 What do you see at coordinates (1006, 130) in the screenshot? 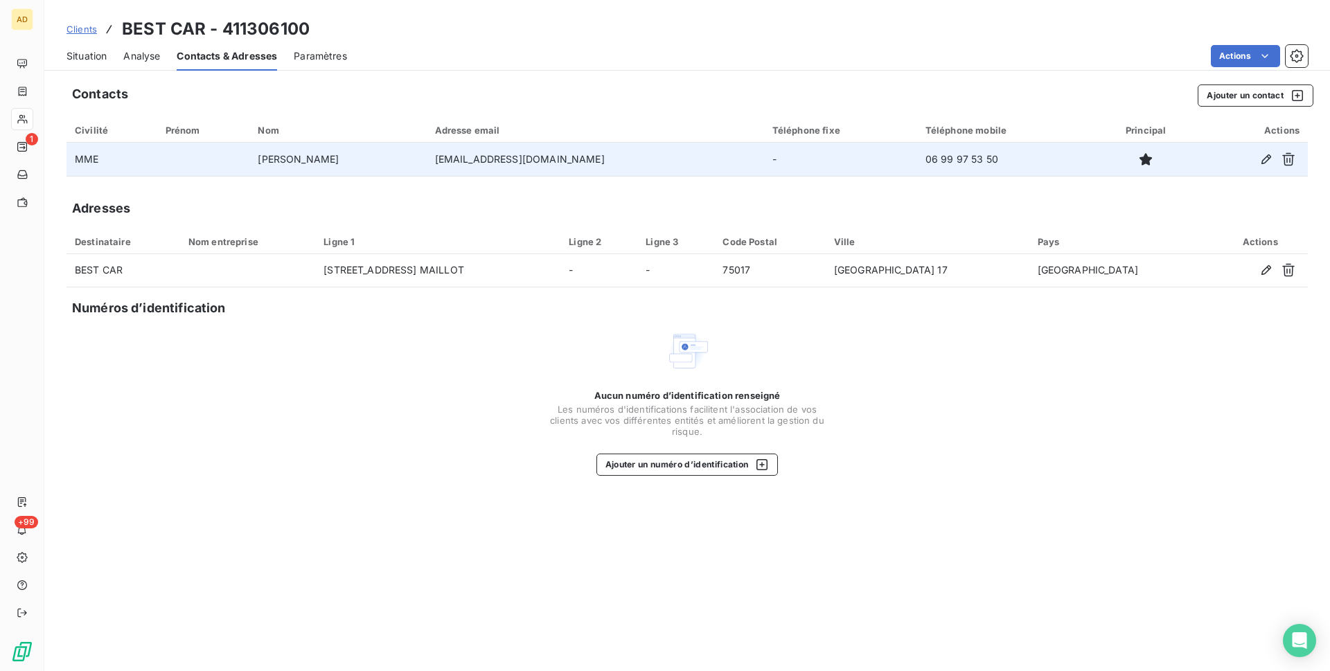
I see `div: Téléphone mobile` at bounding box center [1006, 130].